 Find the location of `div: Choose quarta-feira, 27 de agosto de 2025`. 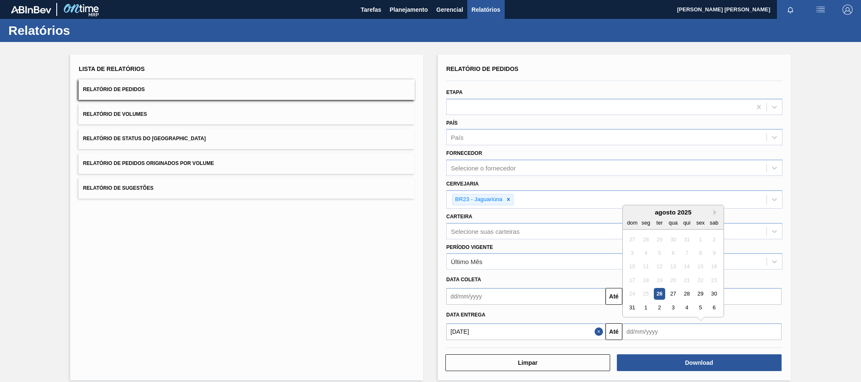

div: Choose quarta-feira, 27 de agosto de 2025 is located at coordinates (672, 294).